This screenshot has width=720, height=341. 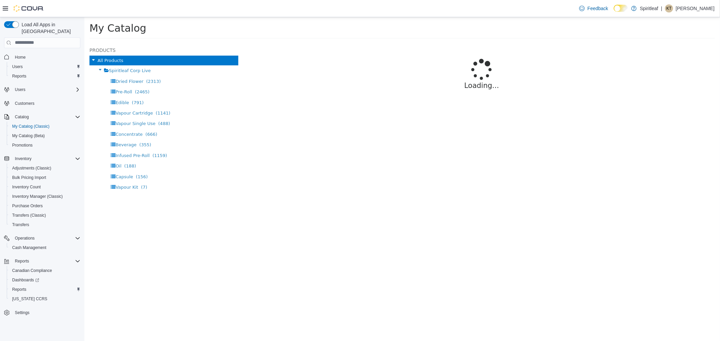 What do you see at coordinates (42, 103) in the screenshot?
I see `button: Customers` at bounding box center [42, 103].